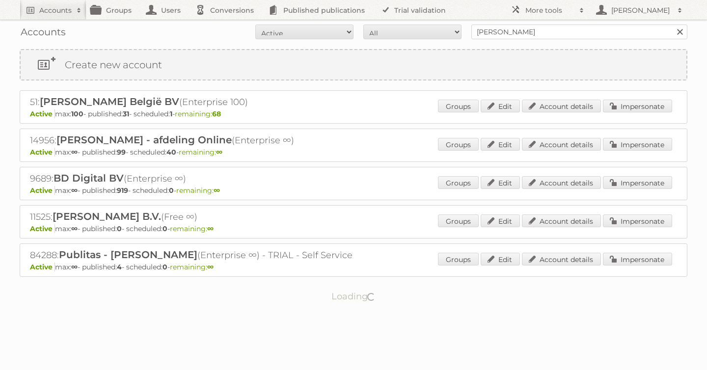  I want to click on strong: 40, so click(171, 152).